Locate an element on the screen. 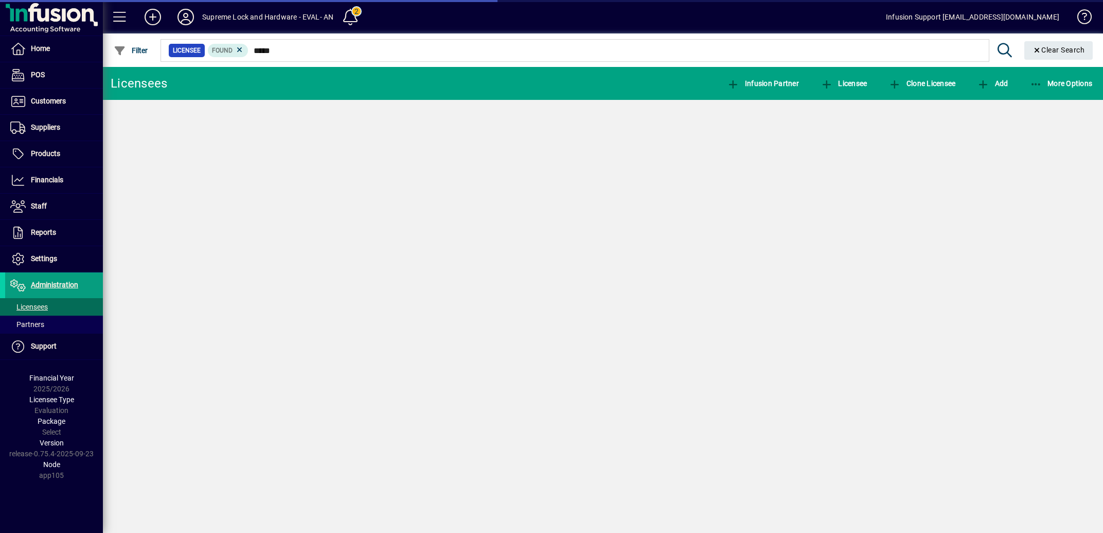 Image resolution: width=1103 pixels, height=533 pixels. a: Products is located at coordinates (54, 154).